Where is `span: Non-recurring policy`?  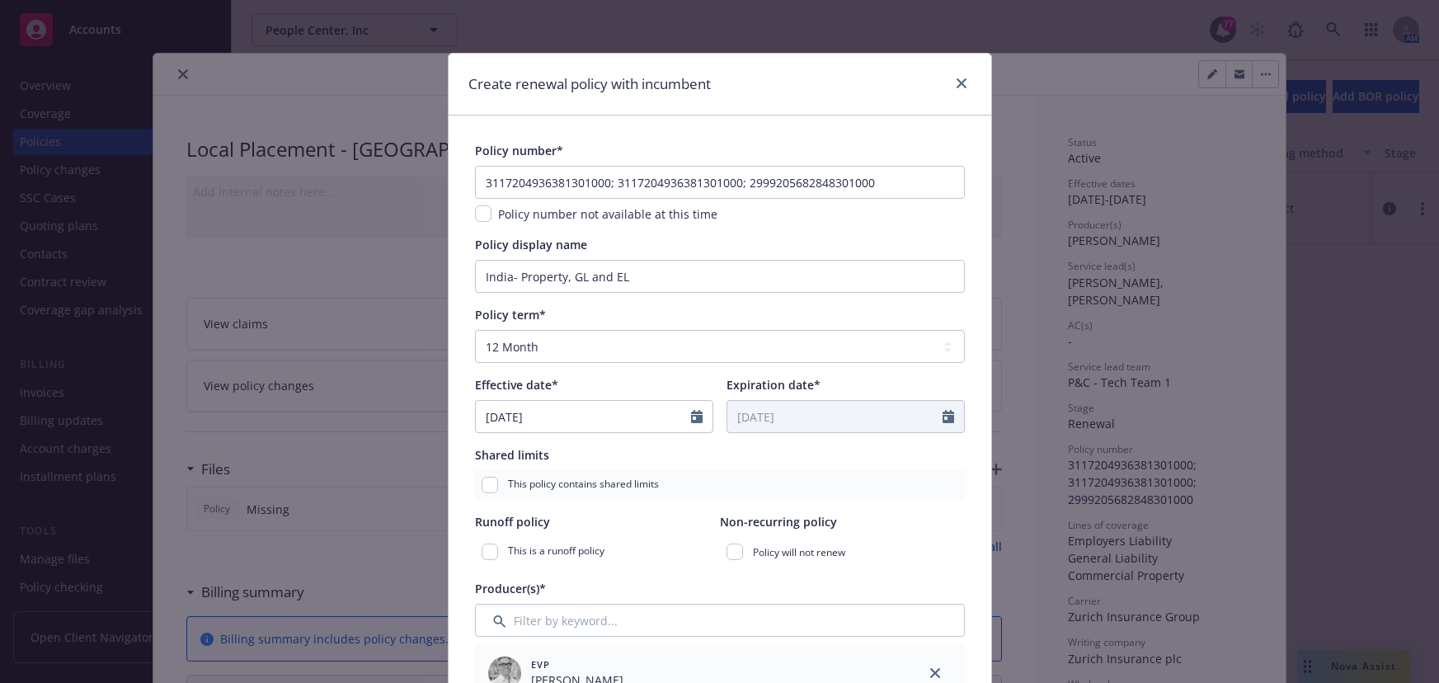
span: Non-recurring policy is located at coordinates (778, 521).